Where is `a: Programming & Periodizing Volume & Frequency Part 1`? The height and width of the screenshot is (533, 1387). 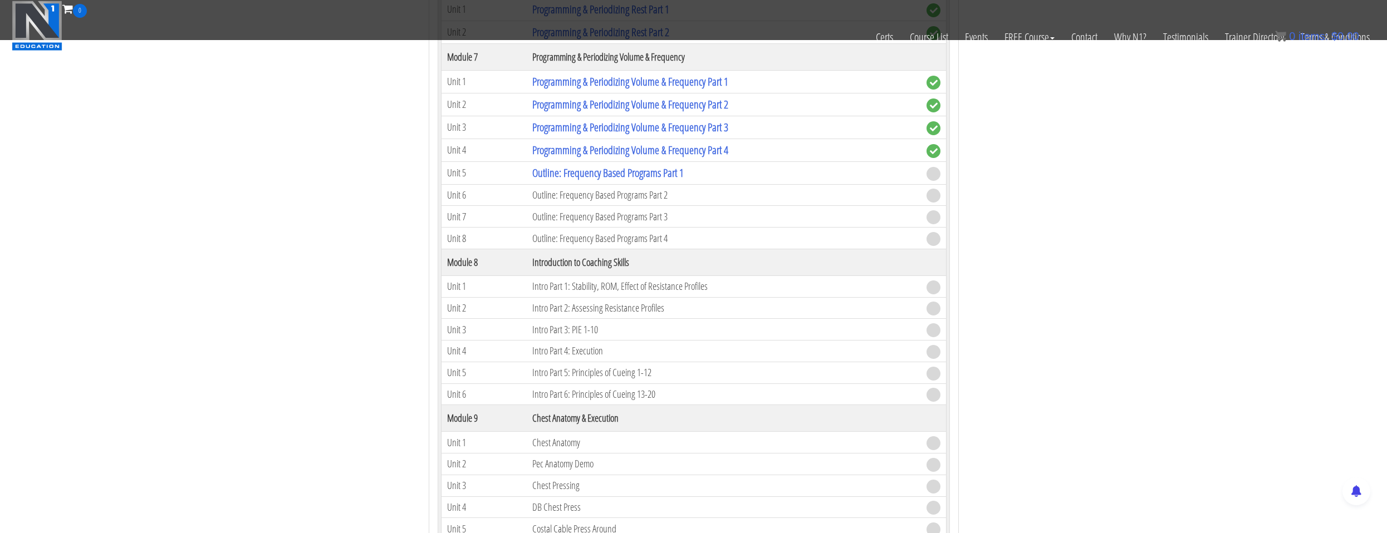 a: Programming & Periodizing Volume & Frequency Part 1 is located at coordinates (630, 81).